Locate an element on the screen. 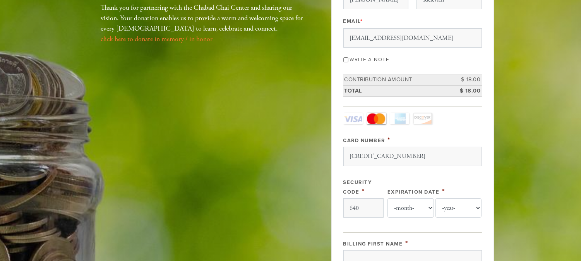 The width and height of the screenshot is (581, 261). td: Total is located at coordinates (395, 91).